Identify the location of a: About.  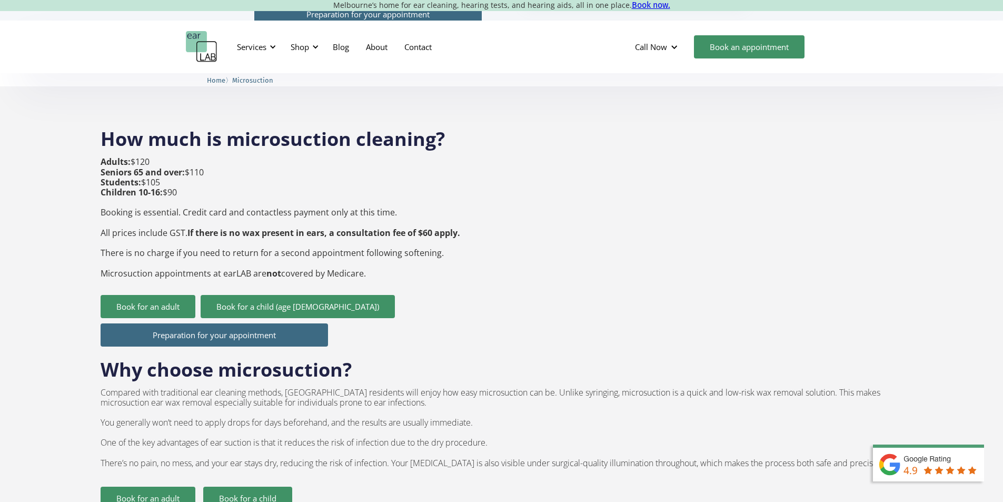
(376, 47).